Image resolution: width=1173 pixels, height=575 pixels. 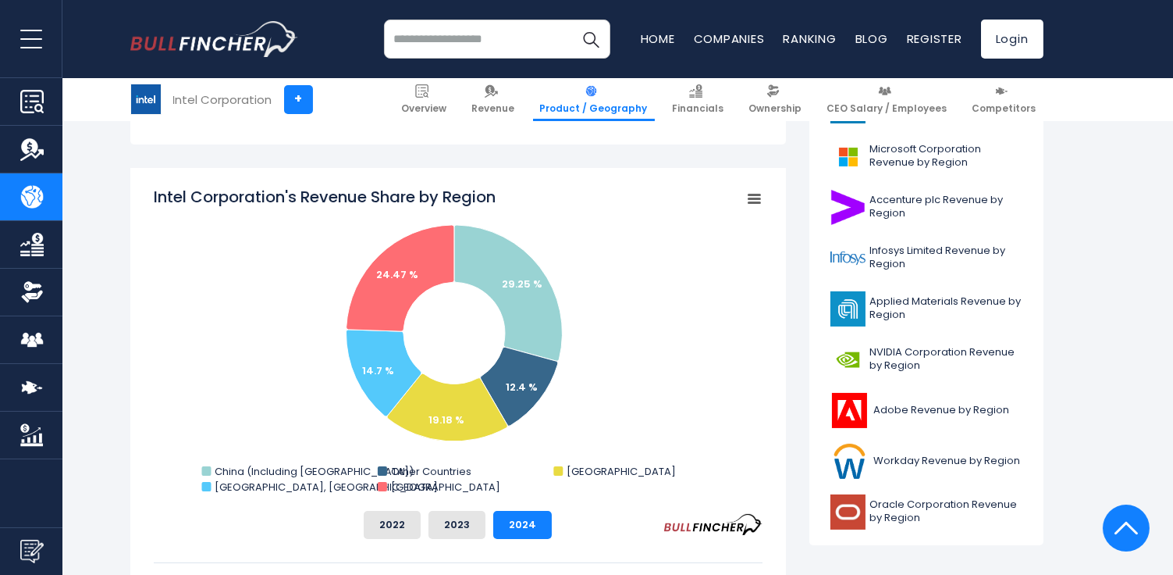 What do you see at coordinates (214, 39) in the screenshot?
I see `img: bullfincher logo` at bounding box center [214, 39].